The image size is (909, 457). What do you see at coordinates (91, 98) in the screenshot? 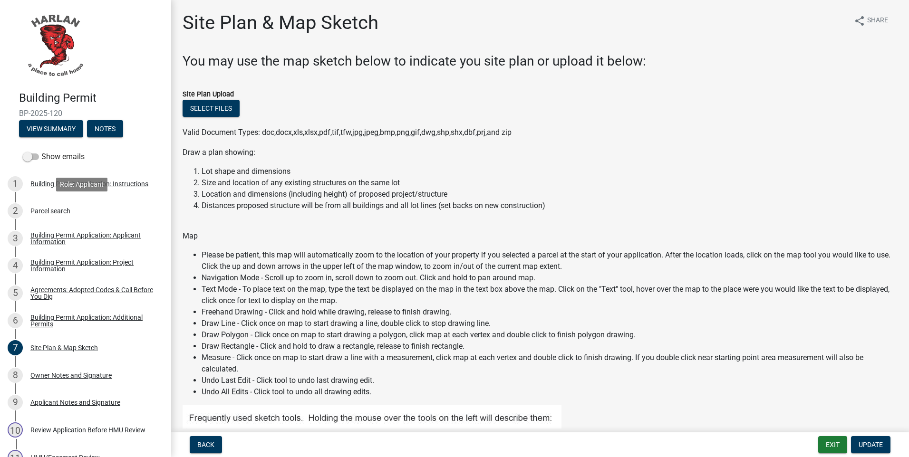
I see `h4: Building Permit` at bounding box center [91, 98].